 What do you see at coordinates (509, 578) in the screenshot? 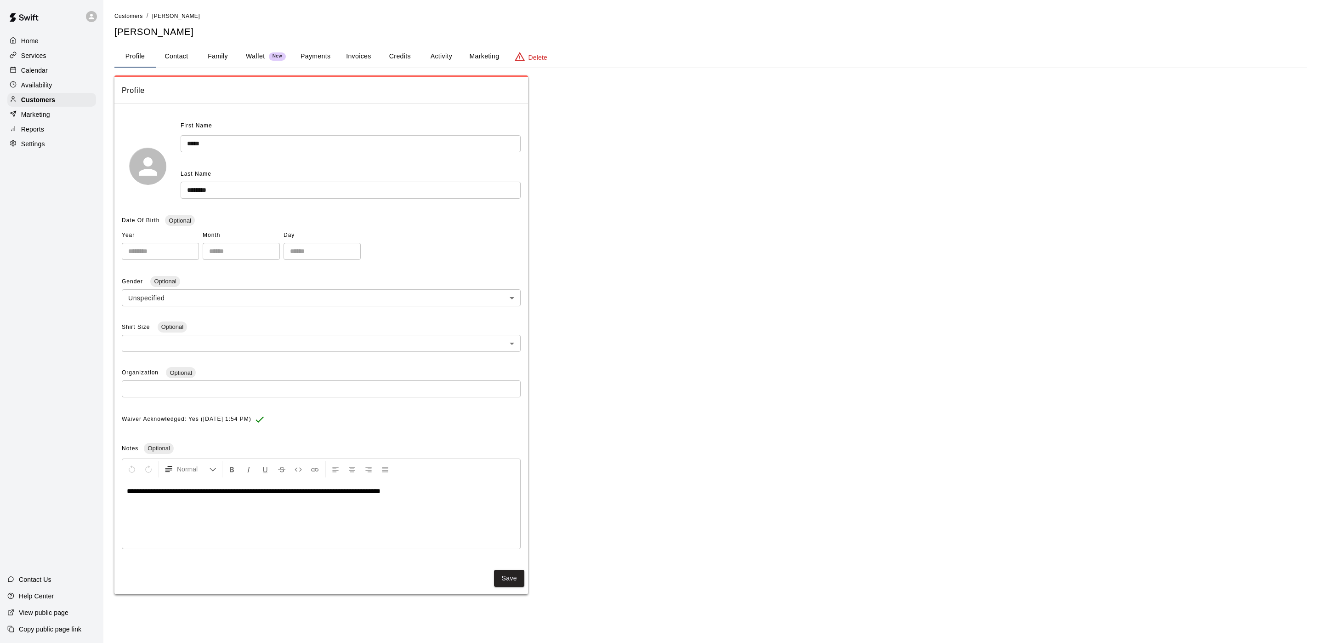
I see `button: Save` at bounding box center [509, 578].